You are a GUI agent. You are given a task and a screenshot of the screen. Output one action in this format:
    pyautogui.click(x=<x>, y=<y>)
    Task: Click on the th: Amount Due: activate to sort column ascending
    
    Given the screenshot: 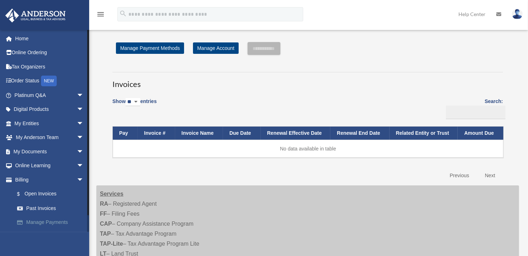 What is the action you would take?
    pyautogui.click(x=481, y=133)
    